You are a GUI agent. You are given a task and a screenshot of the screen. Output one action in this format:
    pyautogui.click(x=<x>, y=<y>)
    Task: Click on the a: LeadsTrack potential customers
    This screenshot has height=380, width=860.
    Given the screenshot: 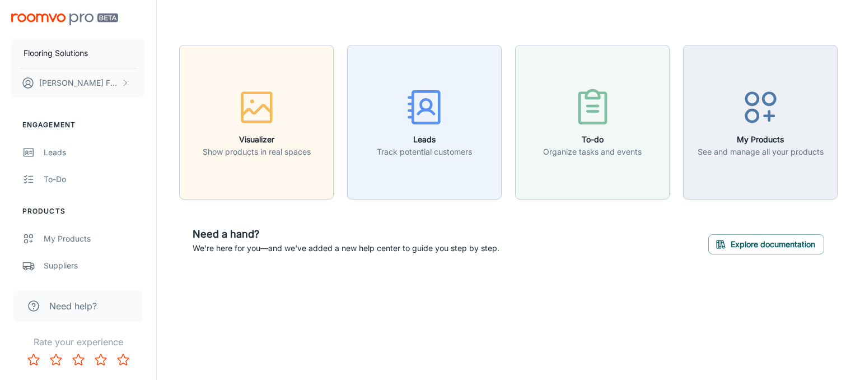 What is the action you would take?
    pyautogui.click(x=424, y=121)
    